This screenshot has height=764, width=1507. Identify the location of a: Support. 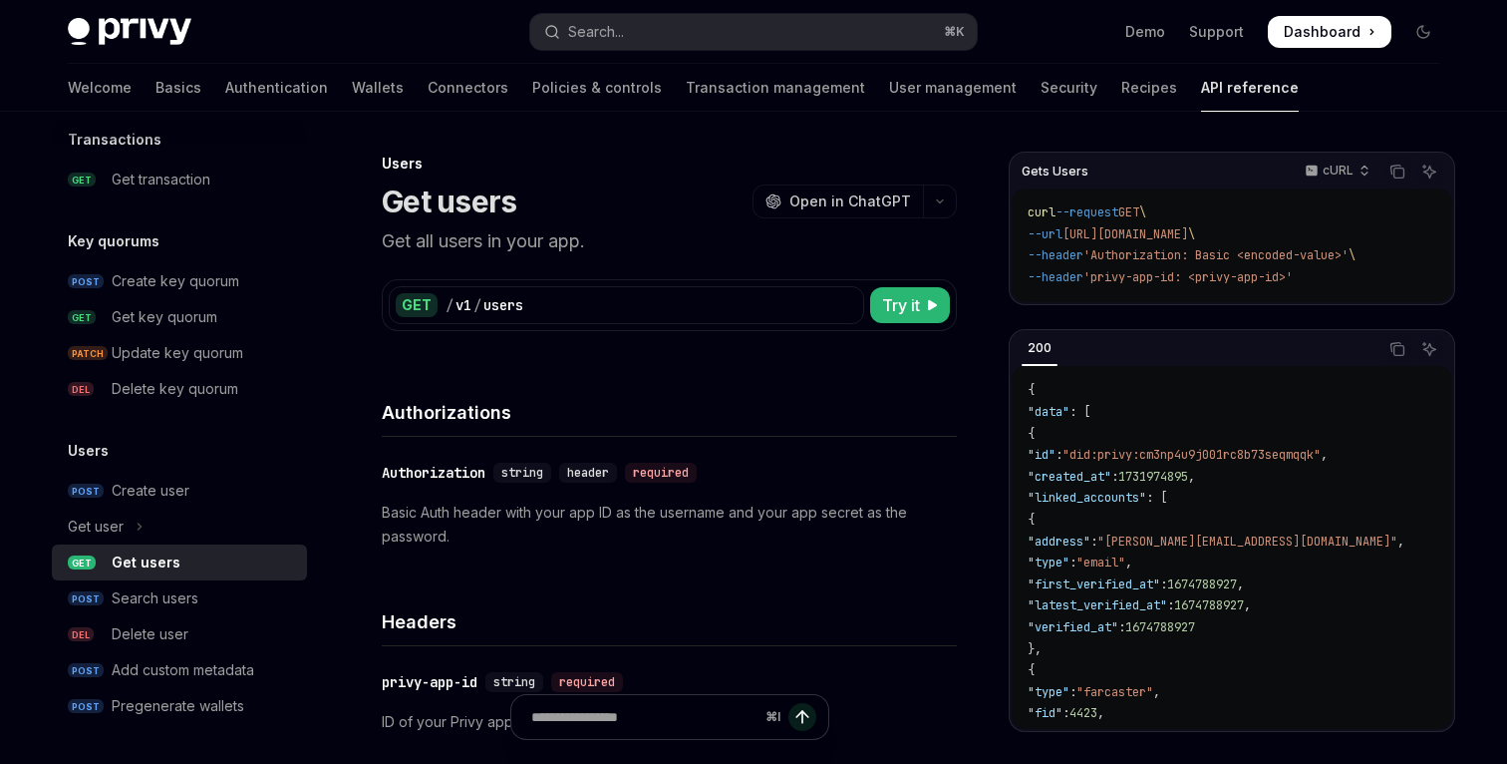
(1216, 32).